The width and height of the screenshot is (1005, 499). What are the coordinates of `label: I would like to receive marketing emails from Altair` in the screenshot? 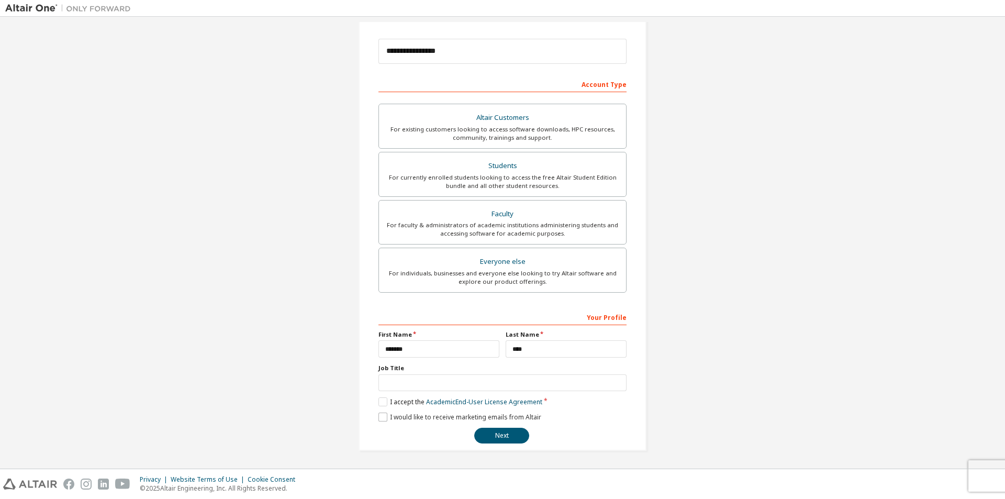 It's located at (459, 417).